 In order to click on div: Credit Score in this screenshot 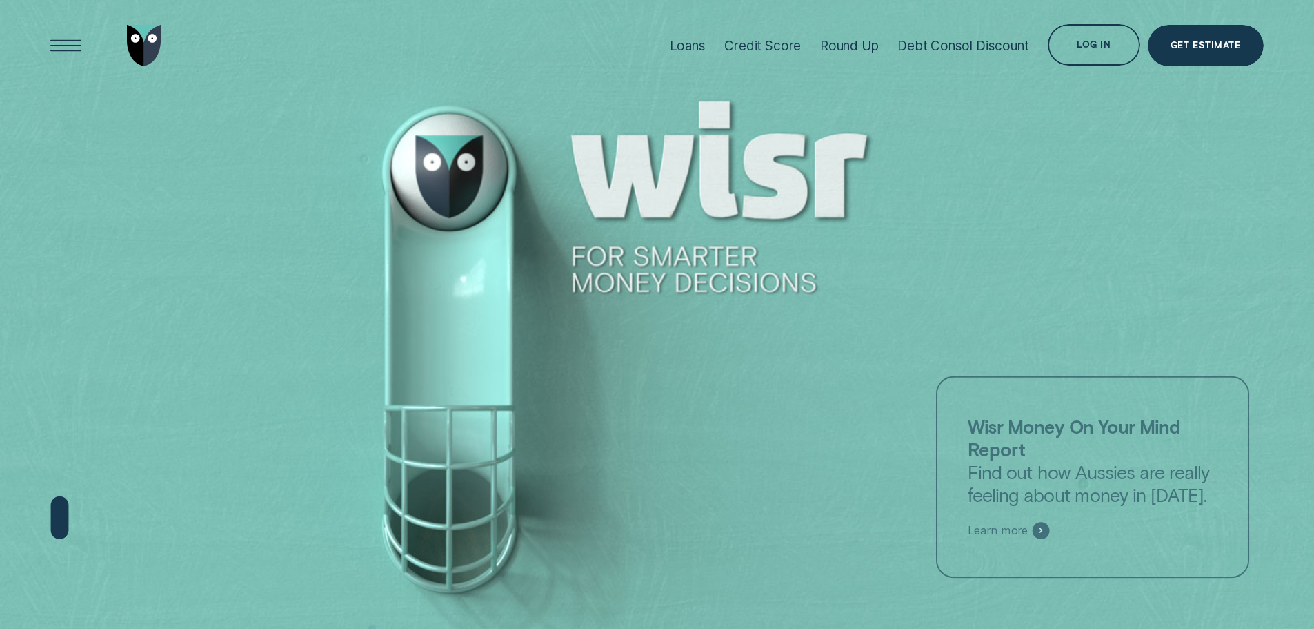, I will do `click(762, 46)`.